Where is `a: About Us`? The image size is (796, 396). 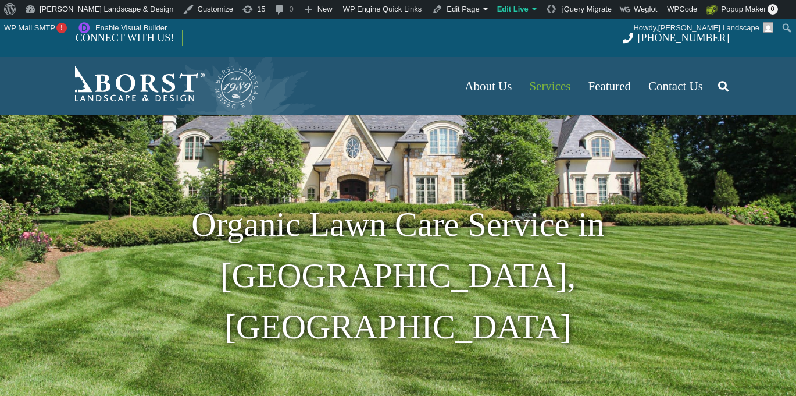
a: About Us is located at coordinates (488, 86).